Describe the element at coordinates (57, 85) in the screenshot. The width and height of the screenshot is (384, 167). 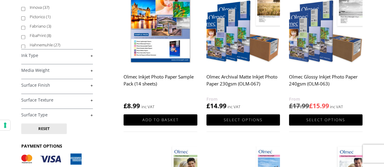
I see `h4: Surface Finish` at that location.